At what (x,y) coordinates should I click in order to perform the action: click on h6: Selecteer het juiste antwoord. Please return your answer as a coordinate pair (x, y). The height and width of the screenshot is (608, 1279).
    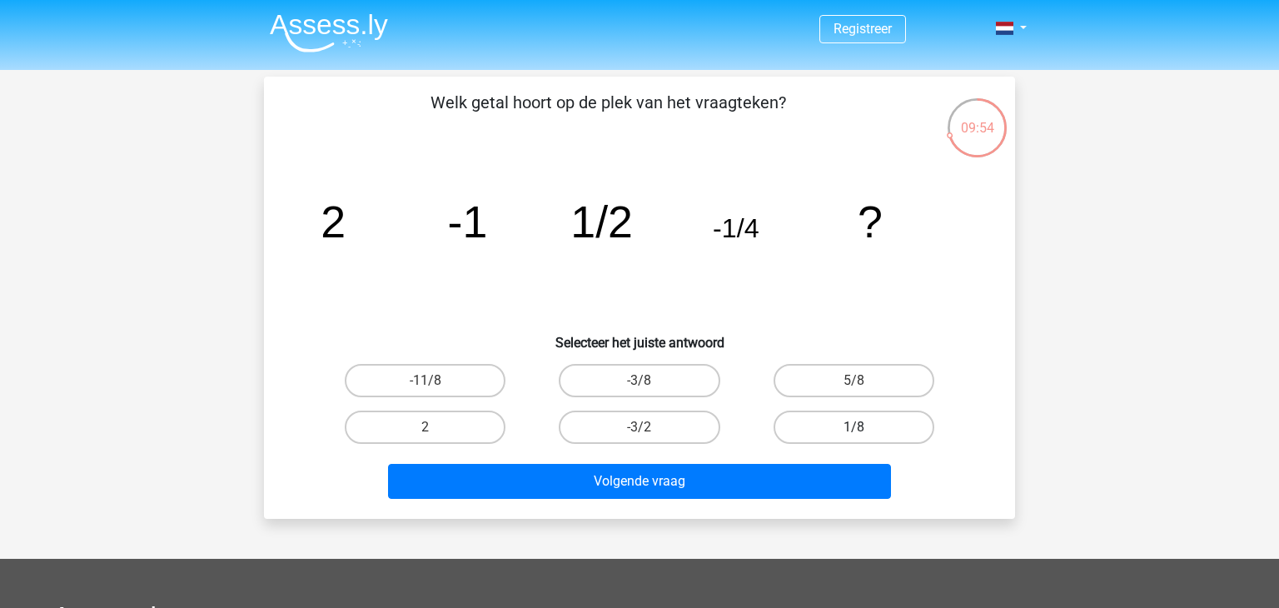
    Looking at the image, I should click on (640, 336).